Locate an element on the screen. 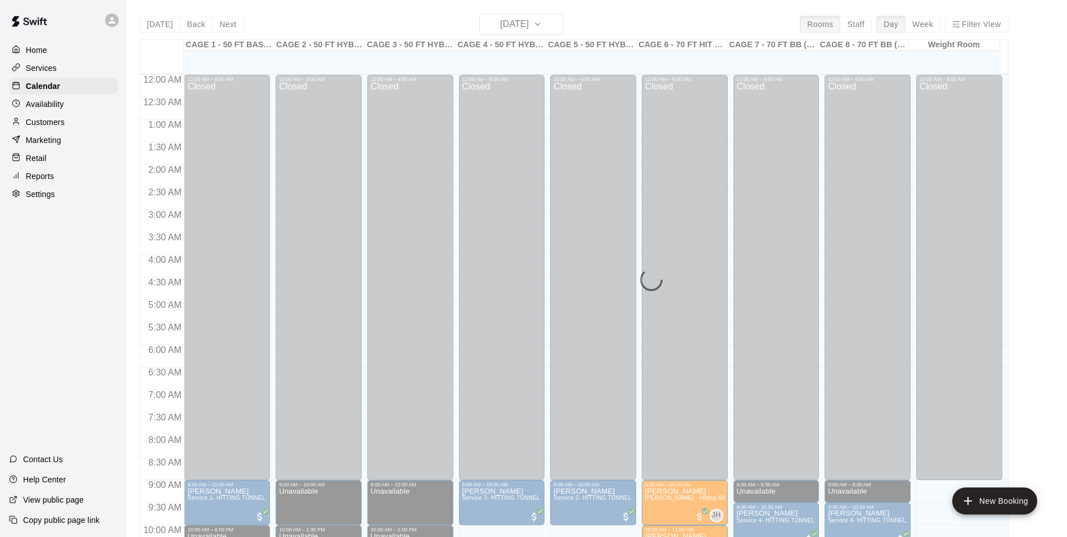 Image resolution: width=1067 pixels, height=537 pixels. div: 9:00 AM – 10:00 AM: Weston Schmidt is located at coordinates (502, 502).